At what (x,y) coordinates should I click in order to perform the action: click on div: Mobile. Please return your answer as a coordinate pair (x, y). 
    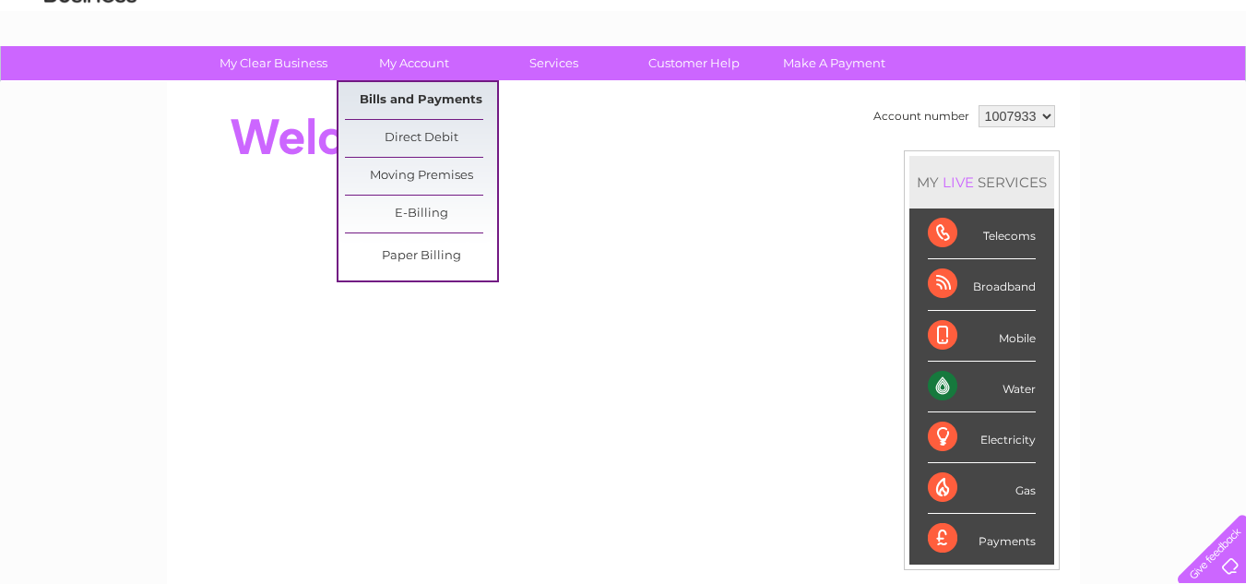
    Looking at the image, I should click on (981, 336).